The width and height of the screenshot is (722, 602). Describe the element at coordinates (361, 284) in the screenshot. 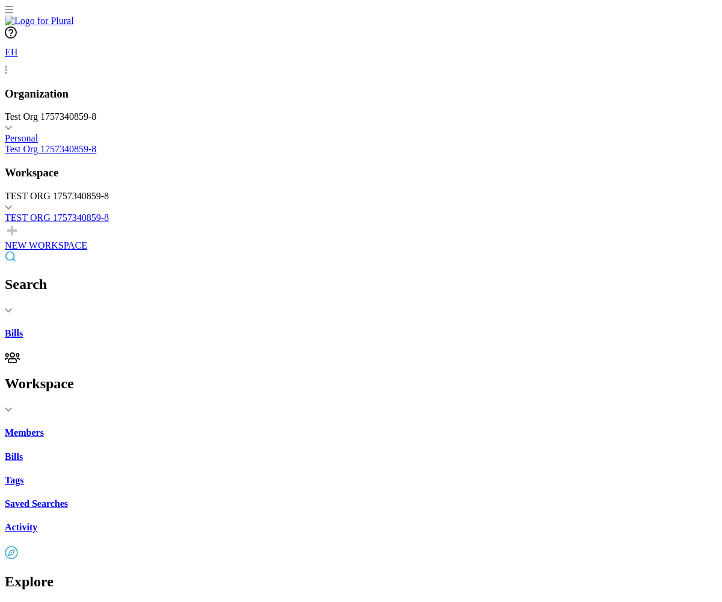

I see `h2: Search` at that location.